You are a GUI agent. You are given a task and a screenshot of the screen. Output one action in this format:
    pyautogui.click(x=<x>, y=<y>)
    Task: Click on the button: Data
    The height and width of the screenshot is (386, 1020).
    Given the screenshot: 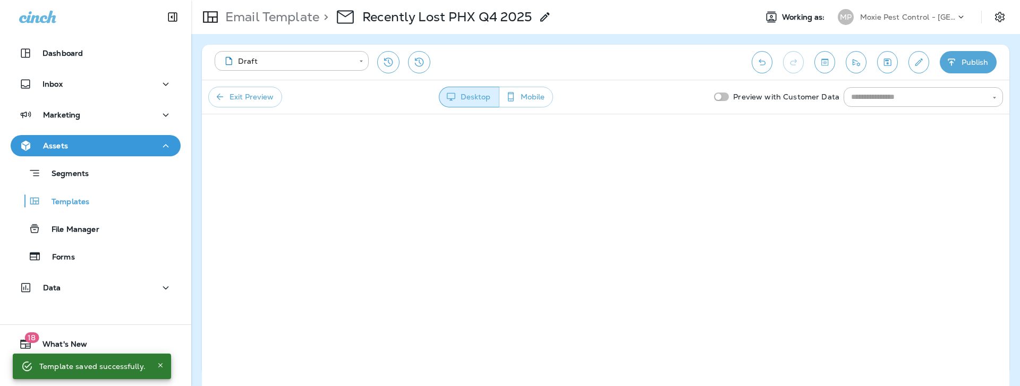 What is the action you would take?
    pyautogui.click(x=96, y=287)
    